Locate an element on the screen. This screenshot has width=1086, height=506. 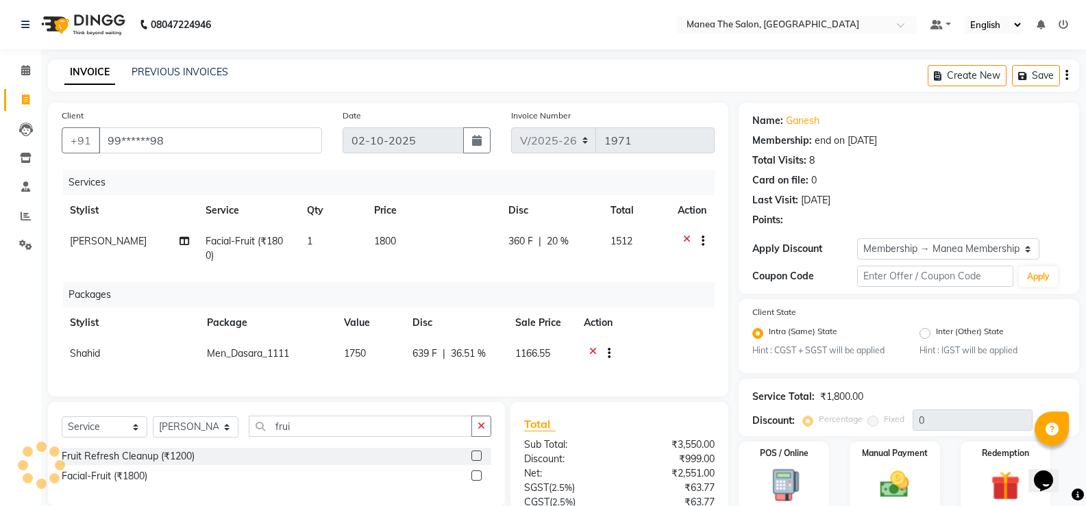
span: 1512 is located at coordinates (622, 241).